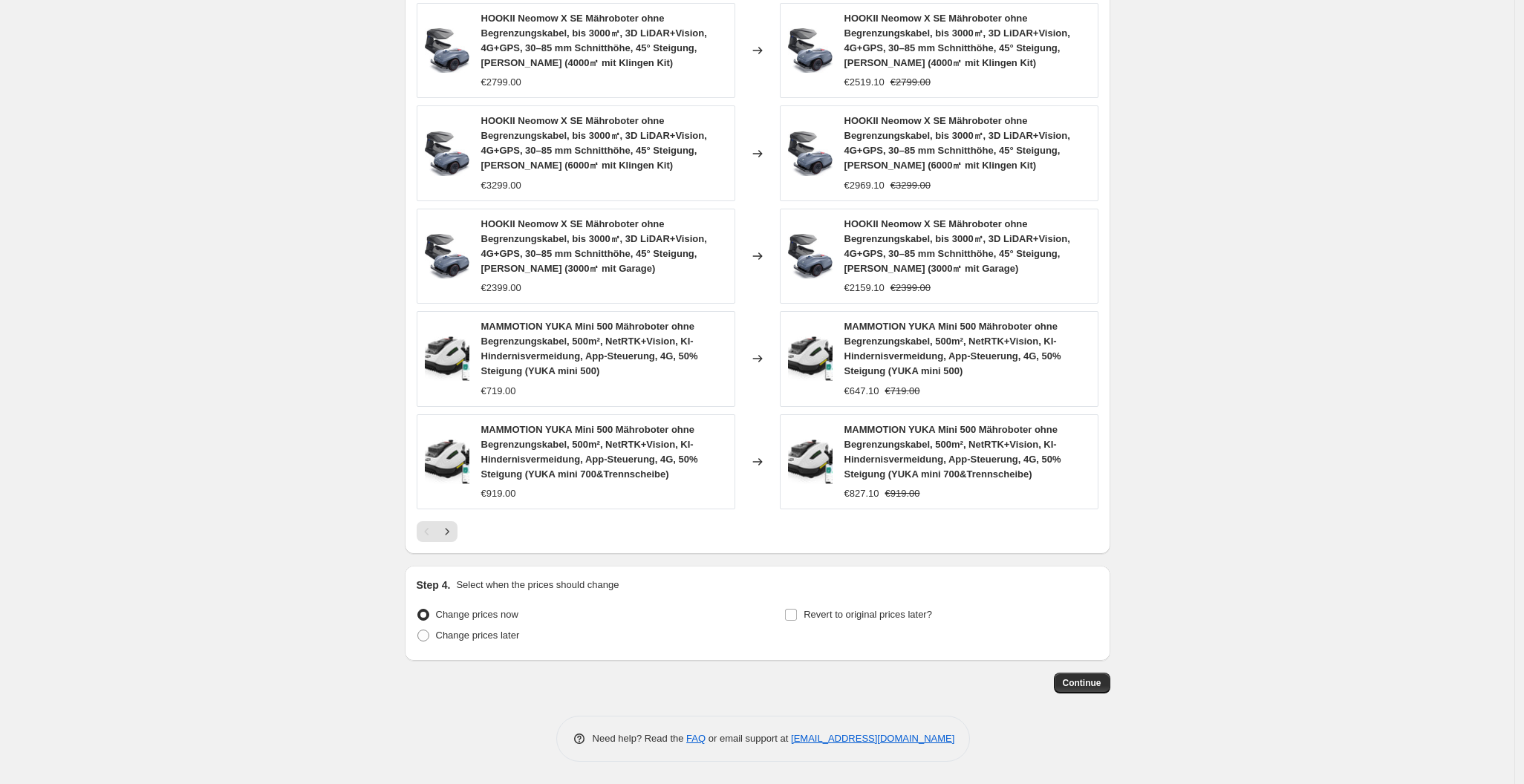 The image size is (1524, 784). I want to click on p: Select when the prices should change, so click(537, 585).